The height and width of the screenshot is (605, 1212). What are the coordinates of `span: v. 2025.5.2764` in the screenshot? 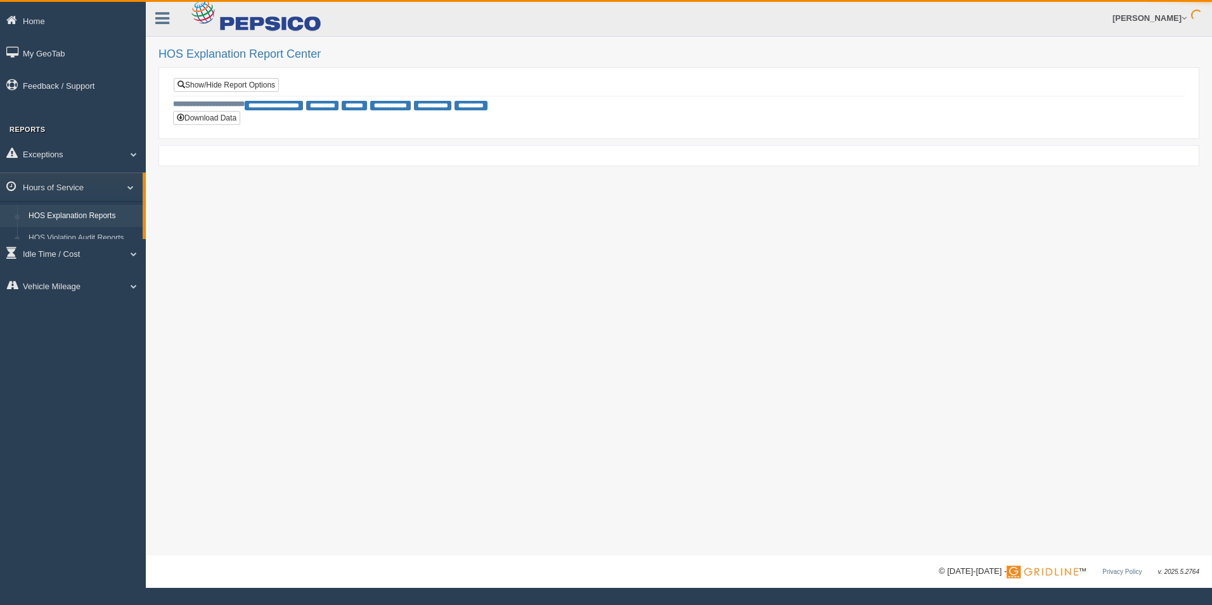 It's located at (1178, 571).